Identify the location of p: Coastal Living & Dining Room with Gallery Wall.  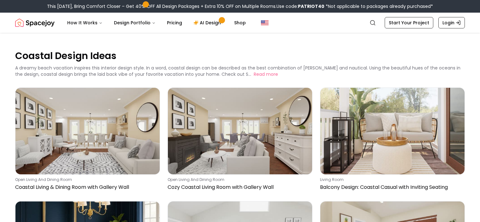
(86, 187).